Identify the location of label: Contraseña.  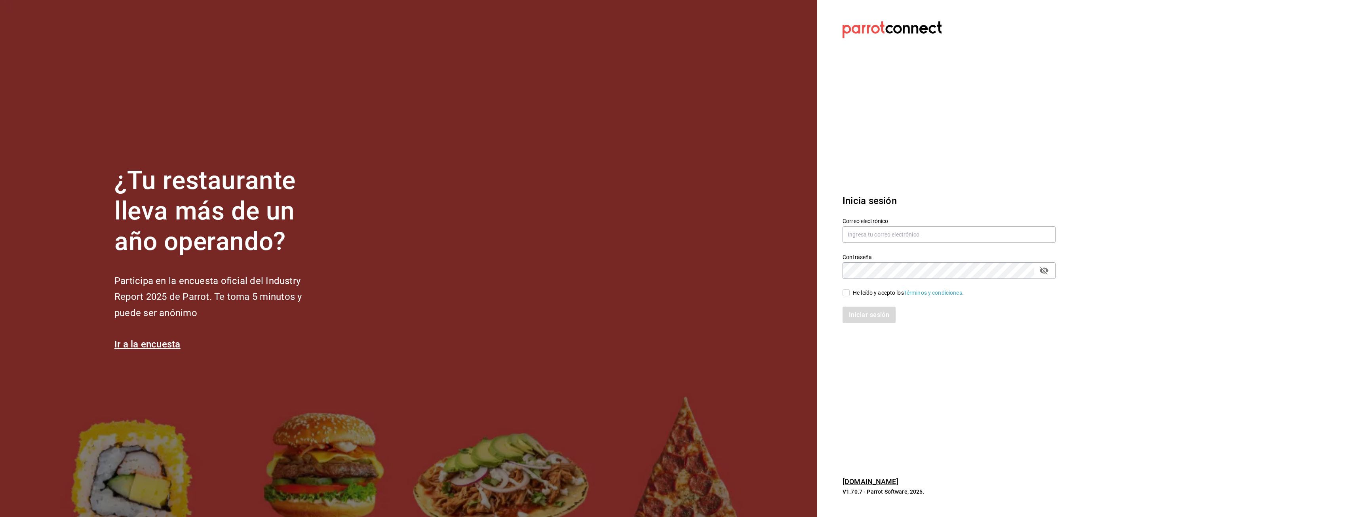
(949, 257).